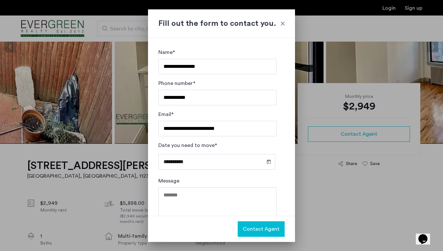 The height and width of the screenshot is (251, 443). Describe the element at coordinates (166, 115) in the screenshot. I see `label: Email*` at that location.